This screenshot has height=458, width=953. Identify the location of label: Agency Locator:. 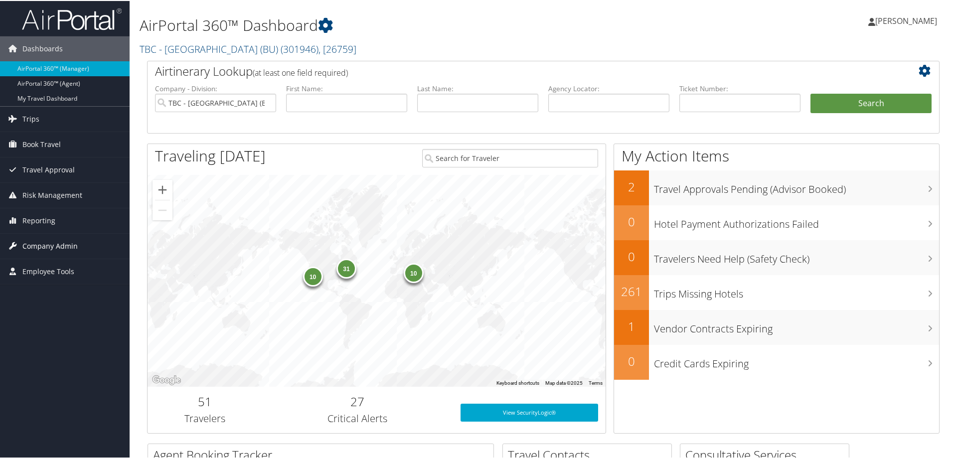
(609, 88).